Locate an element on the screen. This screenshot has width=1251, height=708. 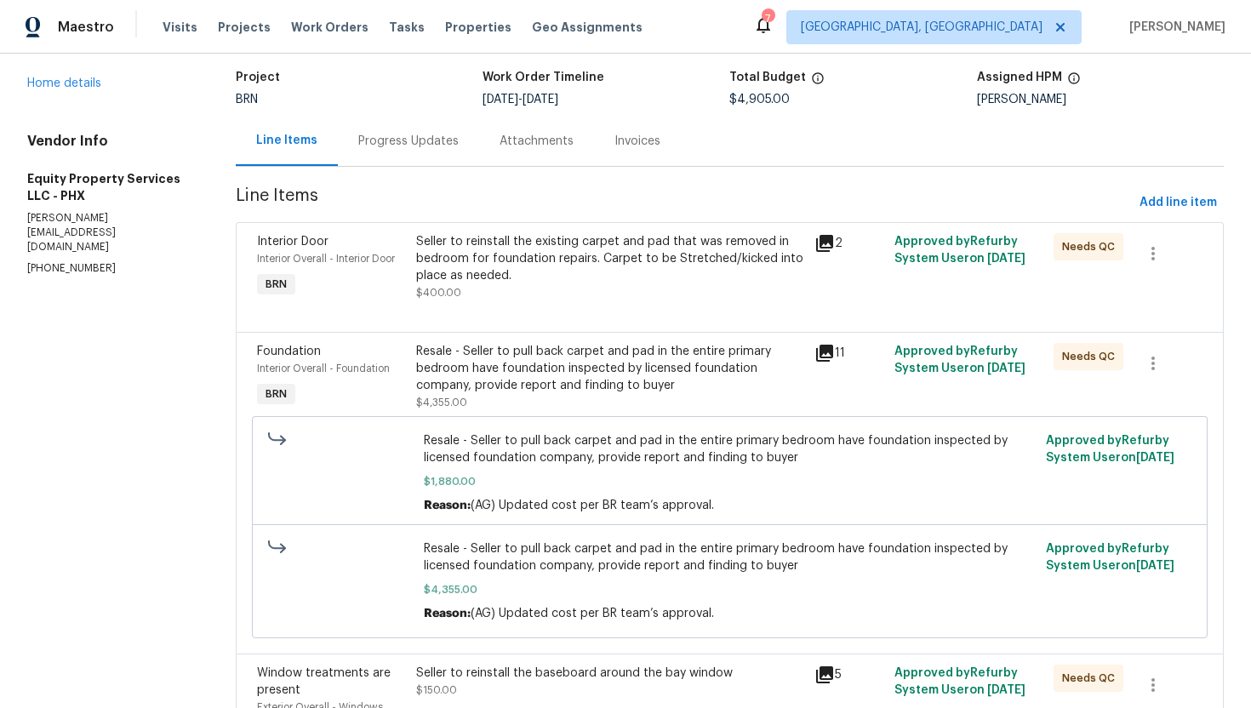
span: Foundation is located at coordinates (289, 351).